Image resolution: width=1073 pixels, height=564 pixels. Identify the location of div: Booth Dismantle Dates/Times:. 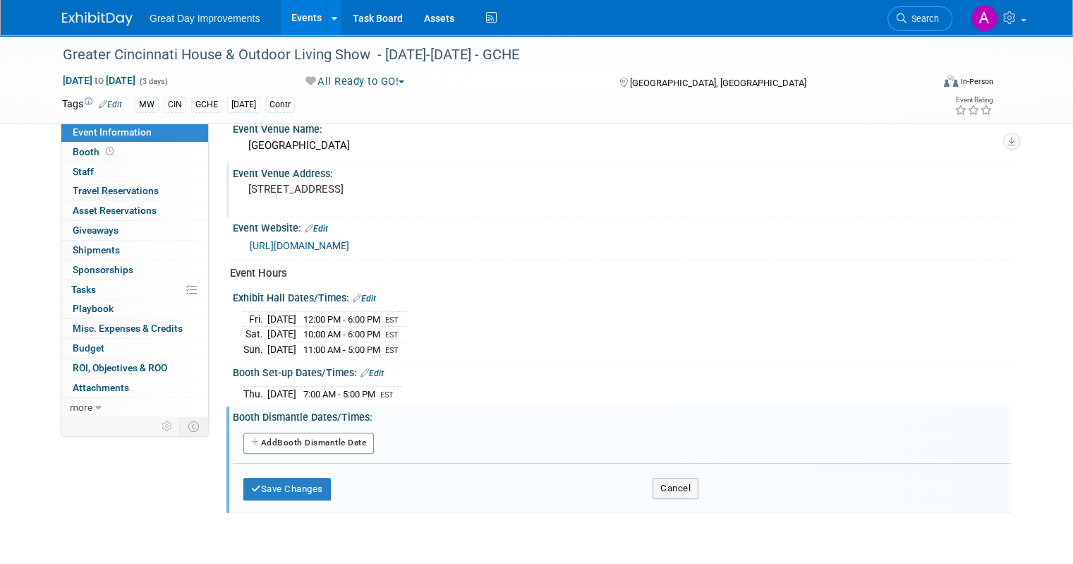
(622, 415).